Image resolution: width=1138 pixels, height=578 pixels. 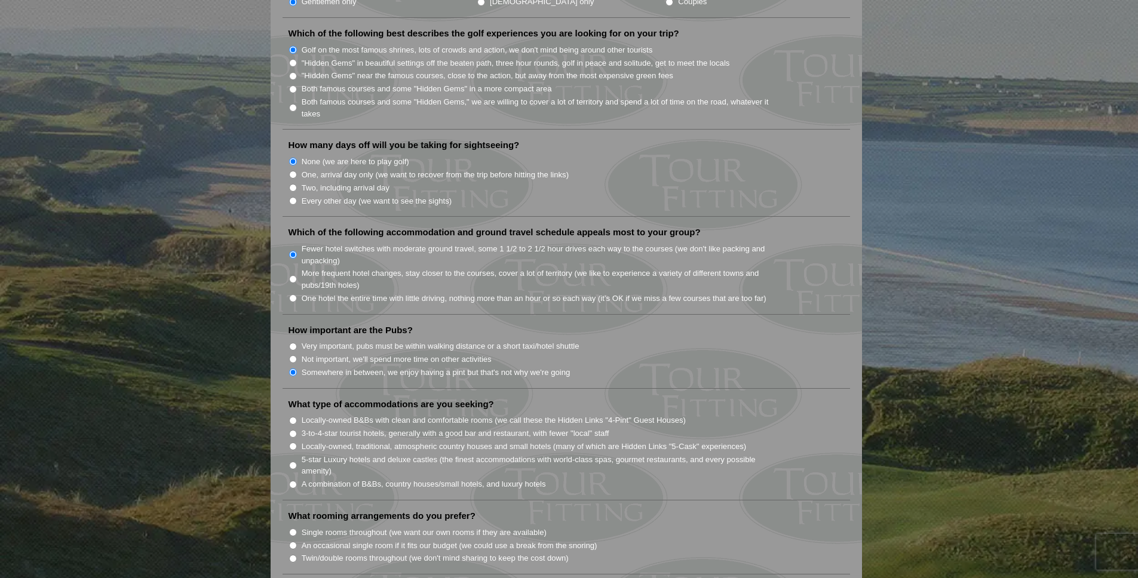 I want to click on label: Not important, we'll spend more time on other activities, so click(x=397, y=360).